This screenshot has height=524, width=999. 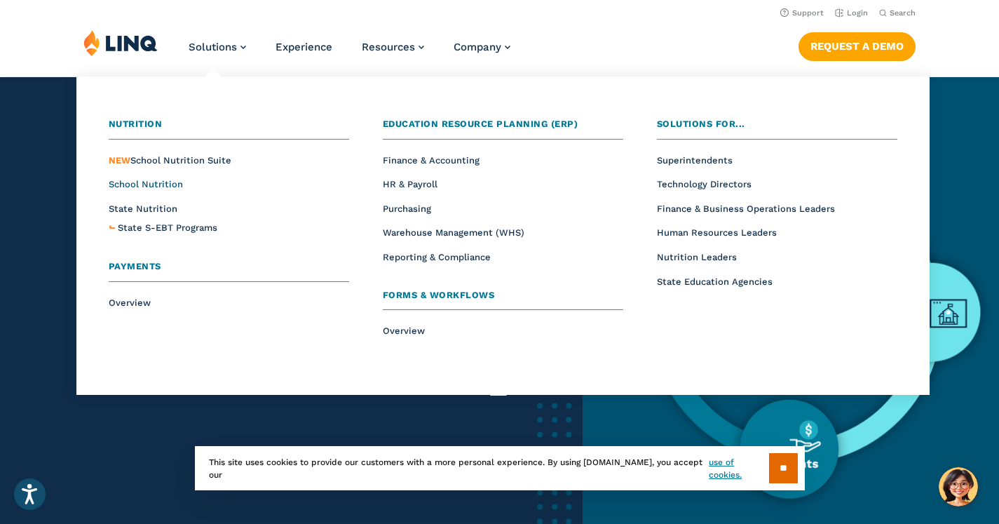 What do you see at coordinates (503, 128) in the screenshot?
I see `a: Education Resource Planning (ERP)` at bounding box center [503, 128].